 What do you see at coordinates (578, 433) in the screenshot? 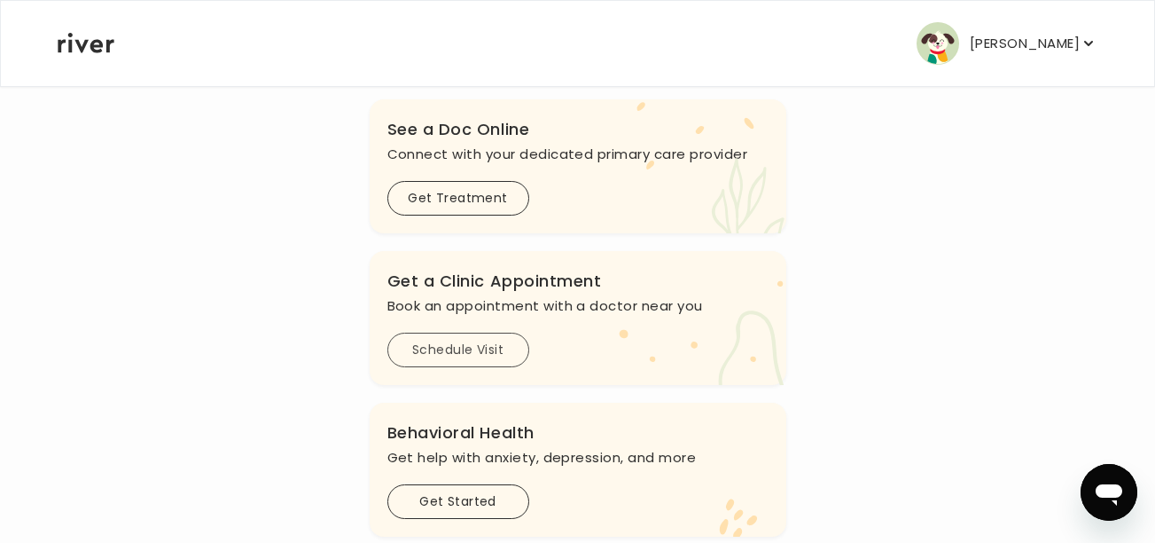
I see `h3: Behavioral Health` at bounding box center [578, 433].